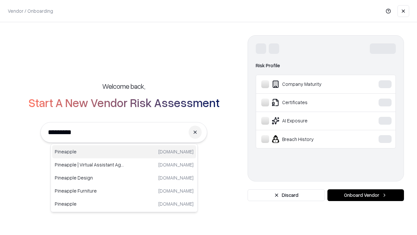 This screenshot has height=235, width=417. I want to click on div: Risk Profile, so click(326, 65).